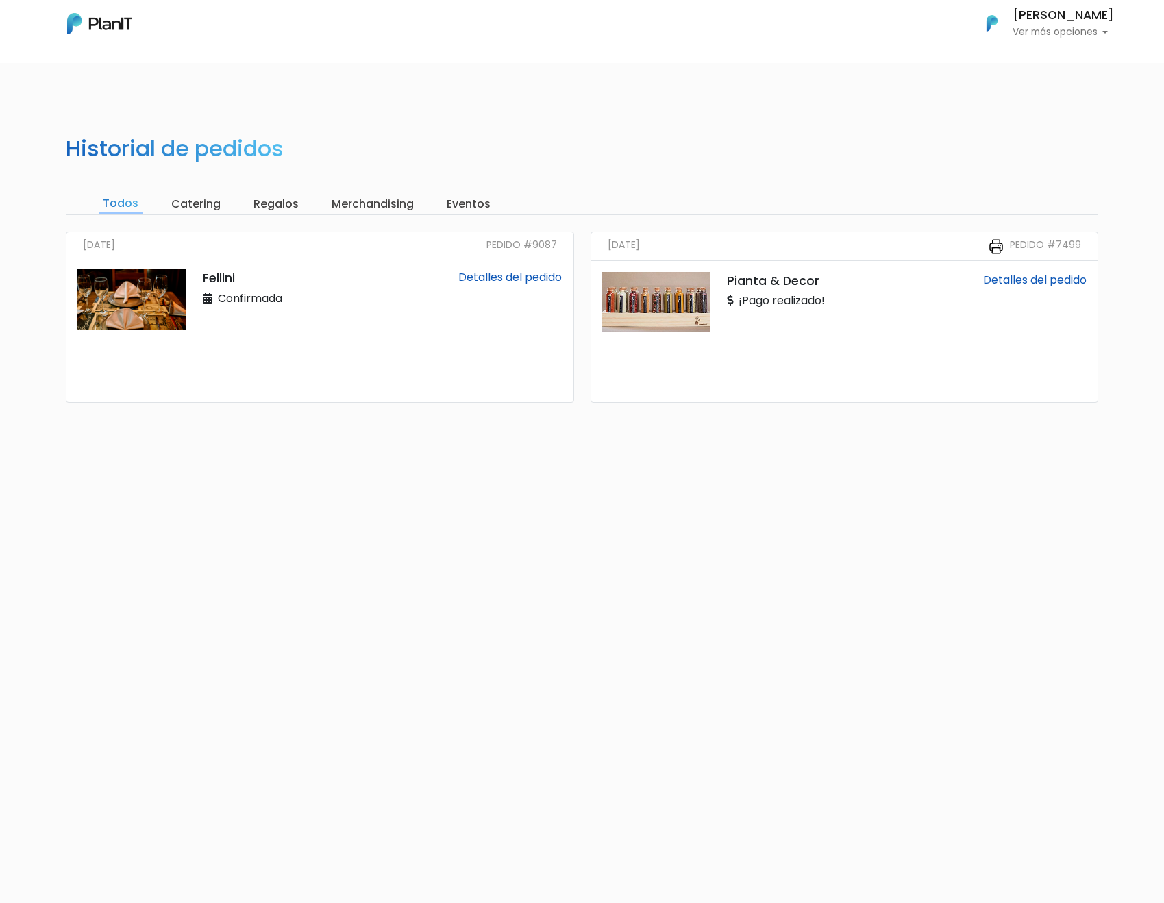 The width and height of the screenshot is (1164, 903). I want to click on input: Todos, so click(121, 204).